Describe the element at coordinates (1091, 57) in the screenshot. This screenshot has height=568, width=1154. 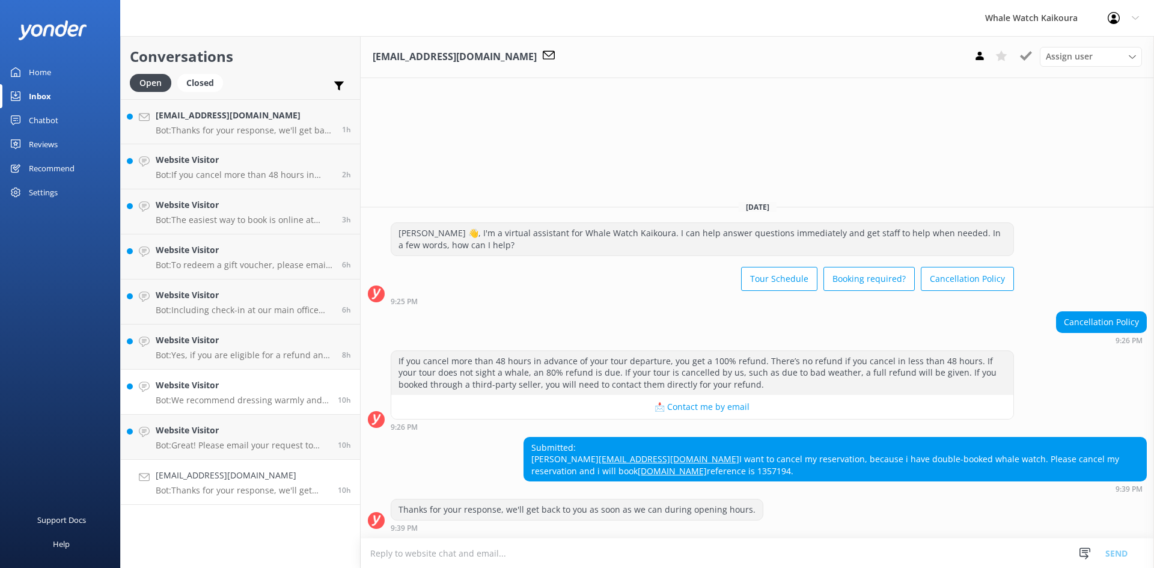
I see `div: Assign User` at that location.